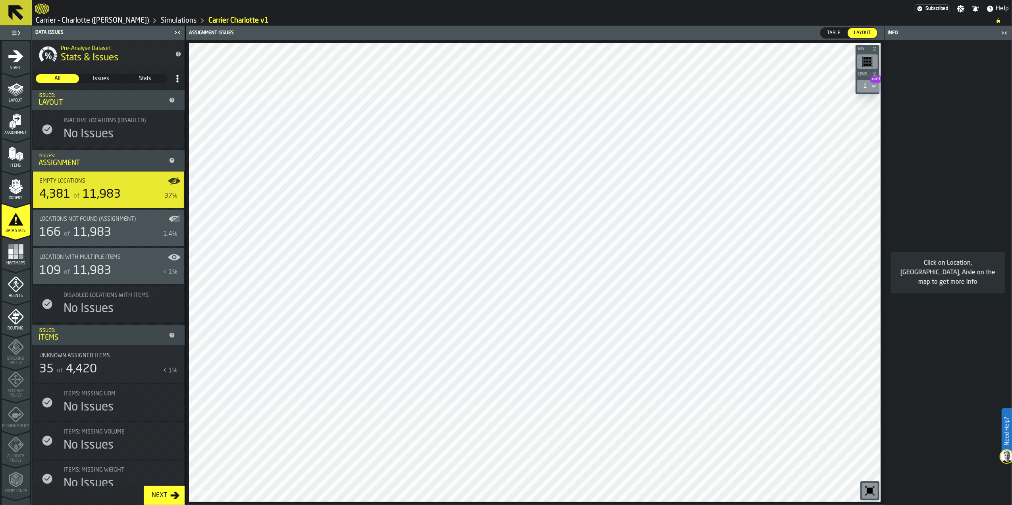 The width and height of the screenshot is (1012, 505). Describe the element at coordinates (104, 121) in the screenshot. I see `span: Inactive Locations (Disabled)` at that location.